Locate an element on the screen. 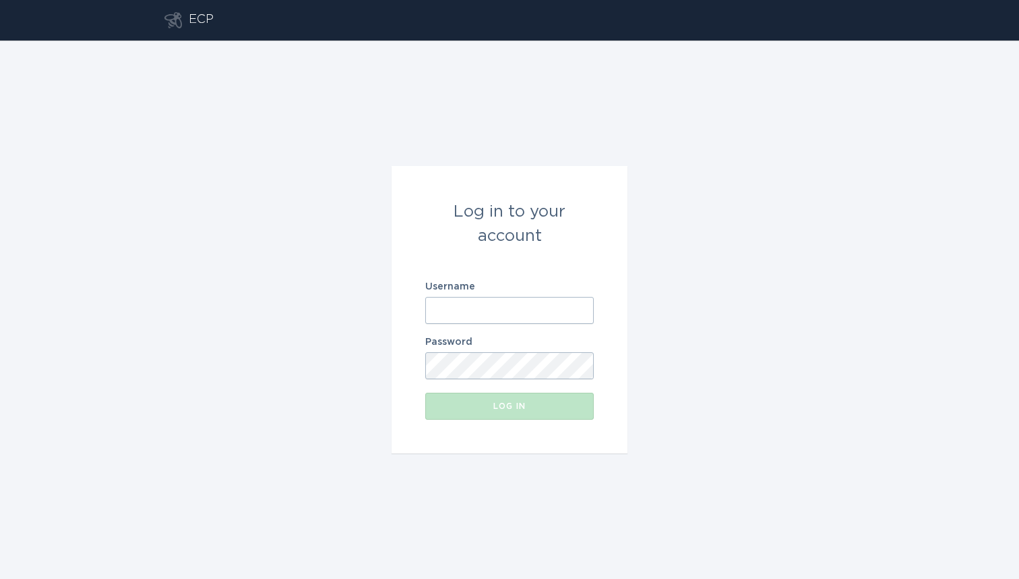  div: Log in to your account is located at coordinates (510, 224).